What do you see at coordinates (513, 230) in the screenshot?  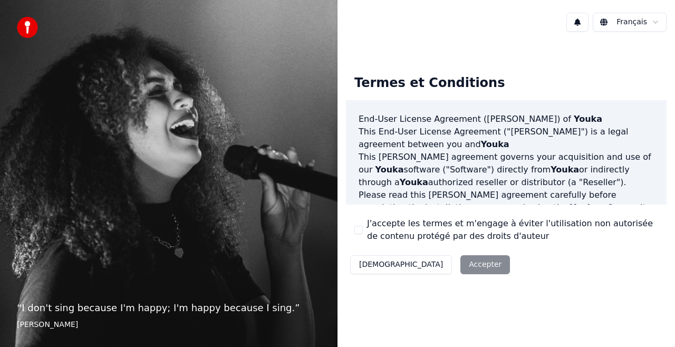 I see `label: J'accepte les termes et m'engage à éviter l'utilisation non autorisée de contenu protégé par des ...` at bounding box center [513, 230].